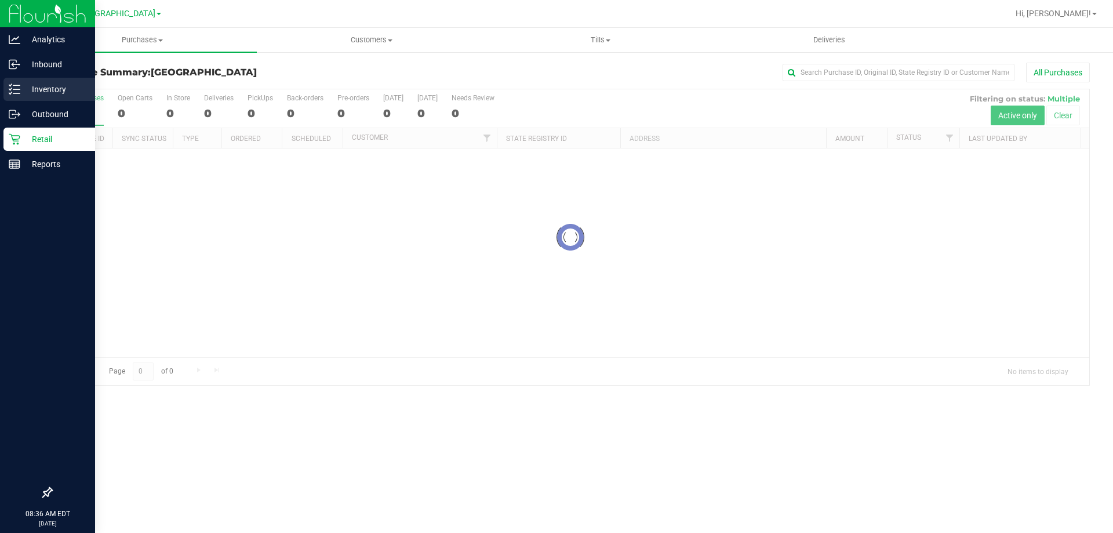 The width and height of the screenshot is (1113, 533). What do you see at coordinates (829, 40) in the screenshot?
I see `a: Deliveries` at bounding box center [829, 40].